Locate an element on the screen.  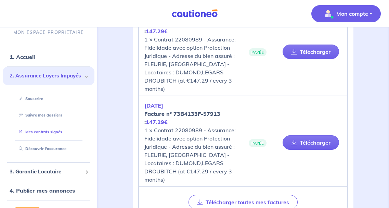
p: Mon compte is located at coordinates (352, 14).